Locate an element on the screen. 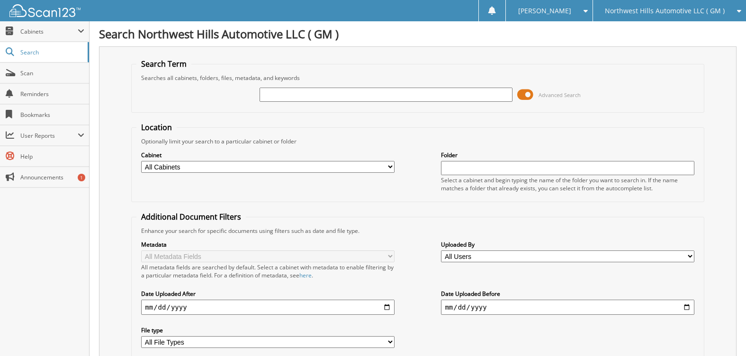  label: Cabinet is located at coordinates (268, 155).